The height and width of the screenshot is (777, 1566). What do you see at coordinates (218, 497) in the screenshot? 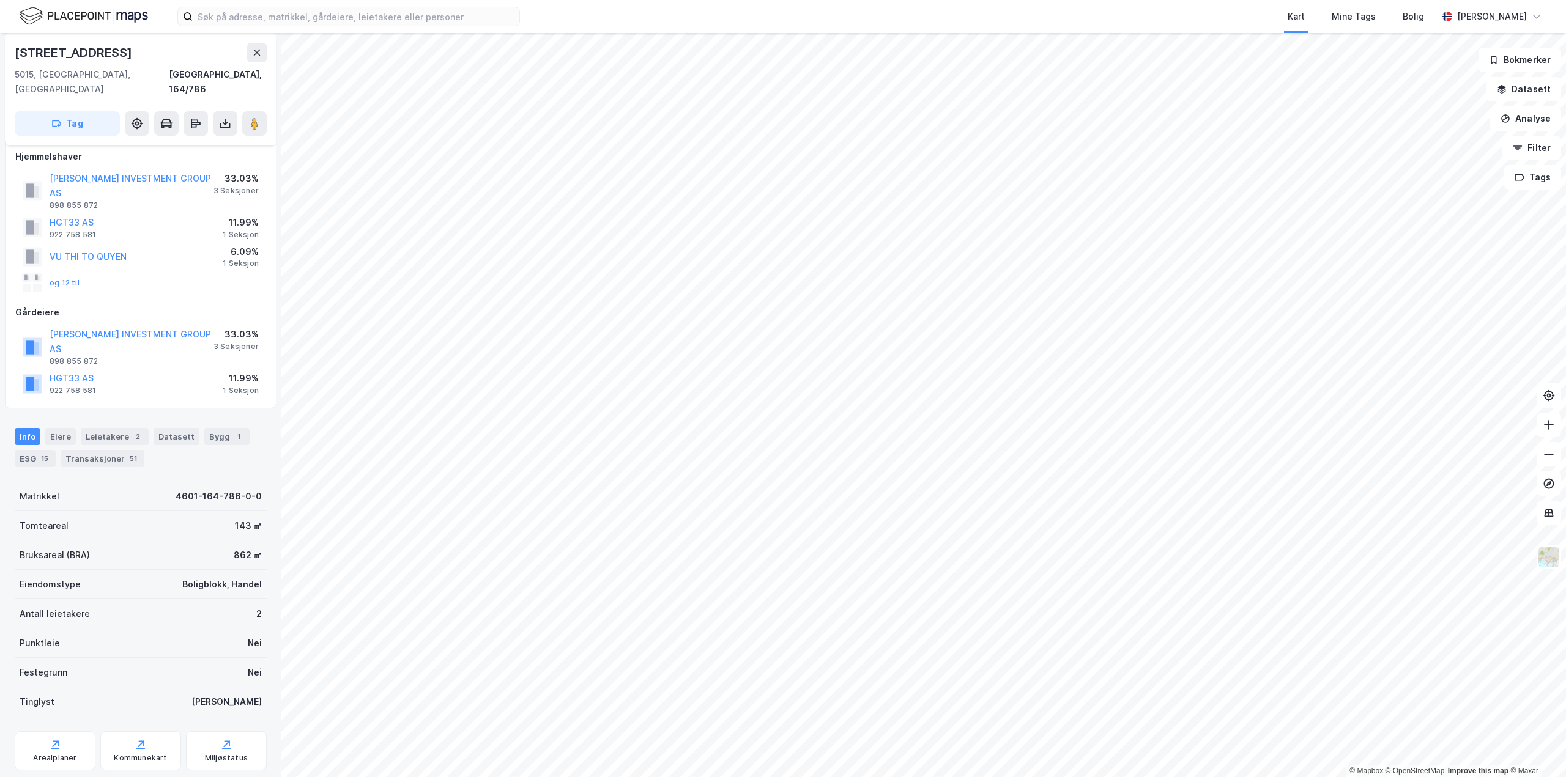
I see `div: 4601-164-786-0-0` at bounding box center [218, 497].